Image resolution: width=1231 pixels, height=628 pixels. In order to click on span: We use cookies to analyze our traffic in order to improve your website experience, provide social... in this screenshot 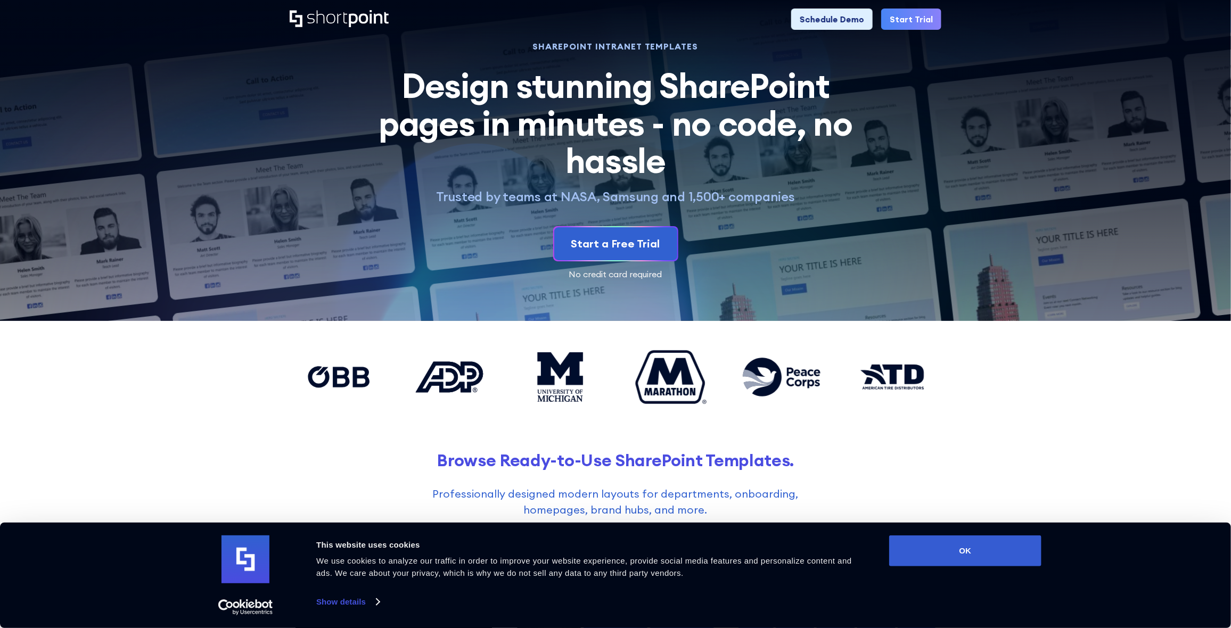, I will do `click(584, 567)`.